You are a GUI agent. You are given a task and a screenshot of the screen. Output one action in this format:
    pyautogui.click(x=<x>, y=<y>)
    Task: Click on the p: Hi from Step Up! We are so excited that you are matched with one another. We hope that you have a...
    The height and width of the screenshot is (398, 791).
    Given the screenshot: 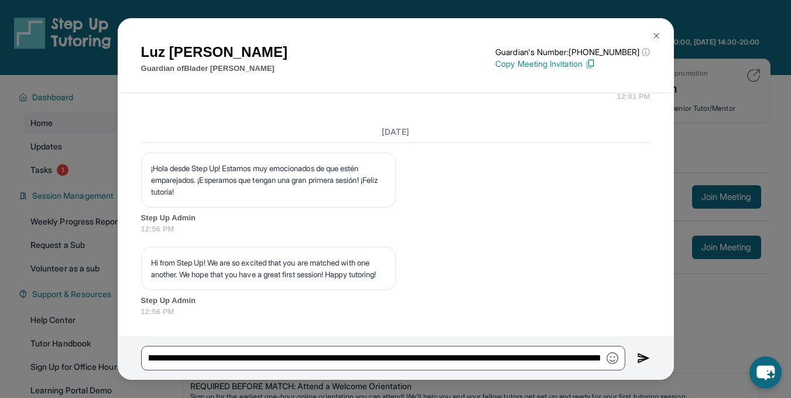 What is the action you would take?
    pyautogui.click(x=268, y=268)
    